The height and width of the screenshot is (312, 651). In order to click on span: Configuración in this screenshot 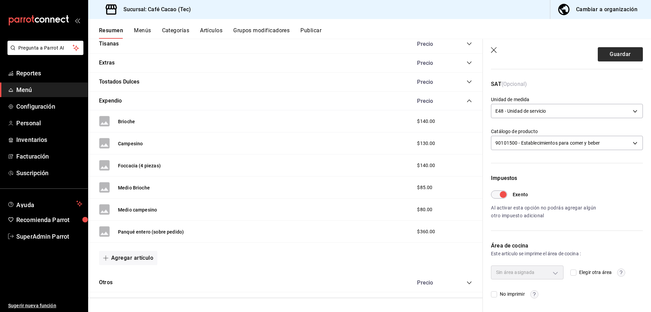, I will do `click(49, 106)`.